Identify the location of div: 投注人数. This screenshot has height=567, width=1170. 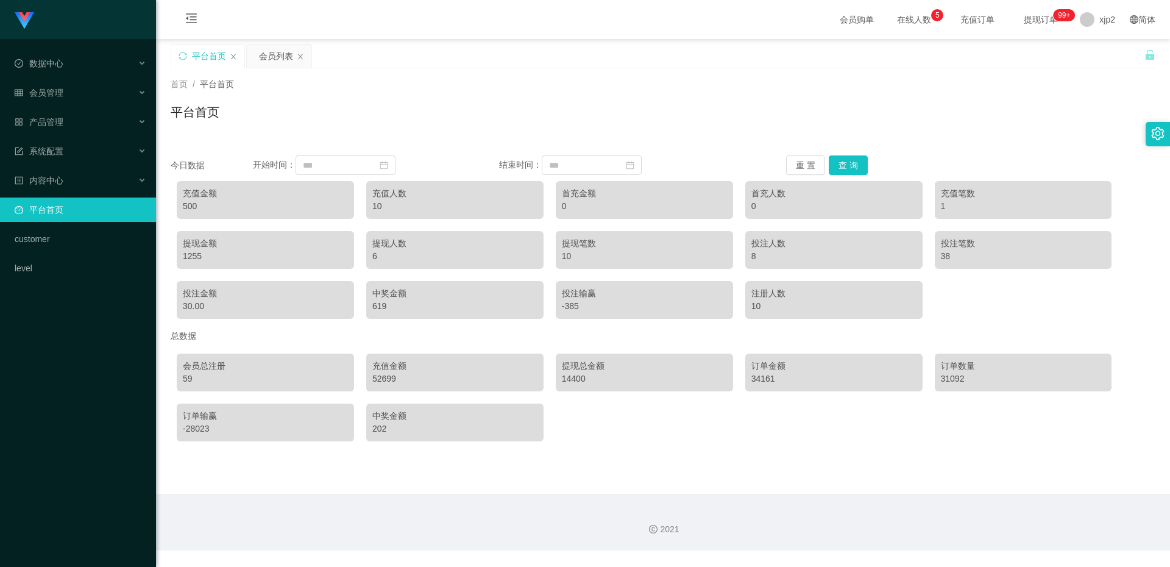
(834, 243).